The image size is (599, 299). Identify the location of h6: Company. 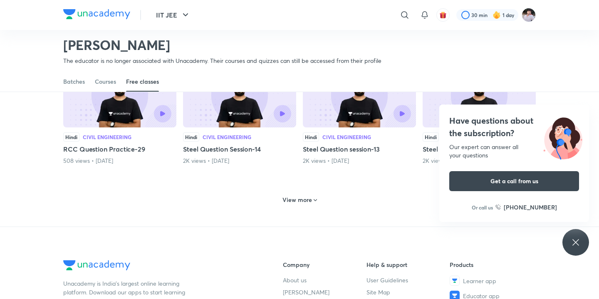
(324, 264).